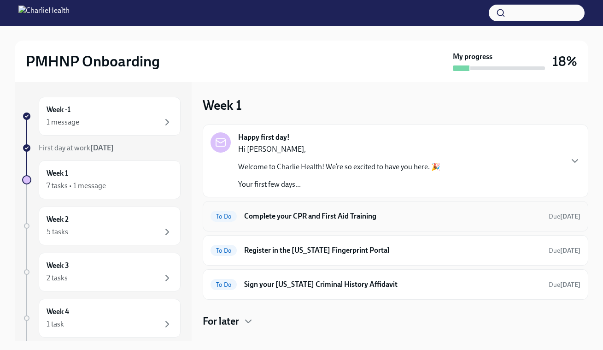 The image size is (603, 350). I want to click on h6: Week 1, so click(57, 173).